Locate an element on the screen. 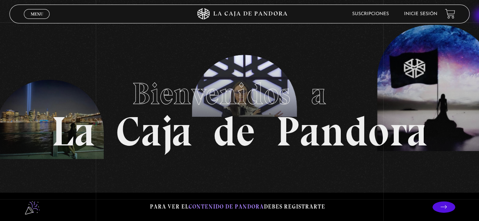  a: View your shopping cart is located at coordinates (450, 14).